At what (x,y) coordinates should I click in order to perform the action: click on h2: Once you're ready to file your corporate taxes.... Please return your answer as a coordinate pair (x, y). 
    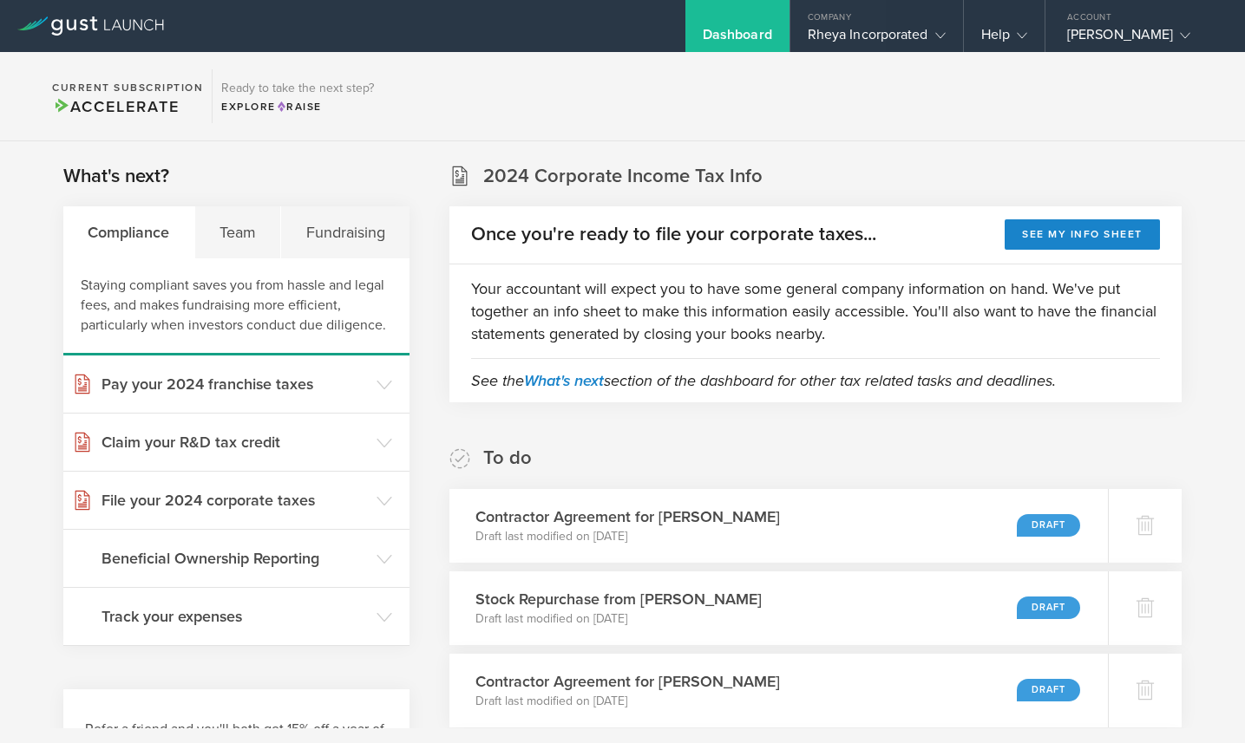
    Looking at the image, I should click on (673, 234).